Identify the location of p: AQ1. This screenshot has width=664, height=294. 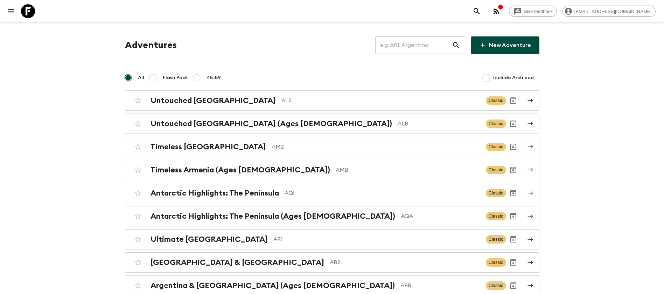
(382, 193).